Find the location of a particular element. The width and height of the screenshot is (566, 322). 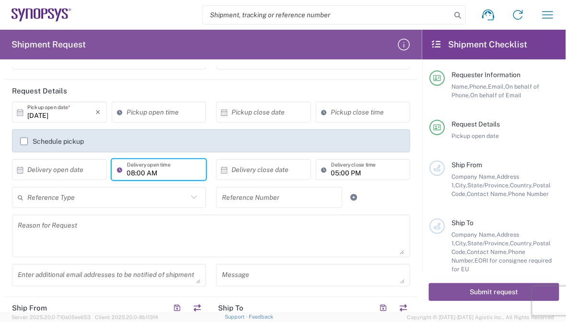

a: Support is located at coordinates (237, 317).